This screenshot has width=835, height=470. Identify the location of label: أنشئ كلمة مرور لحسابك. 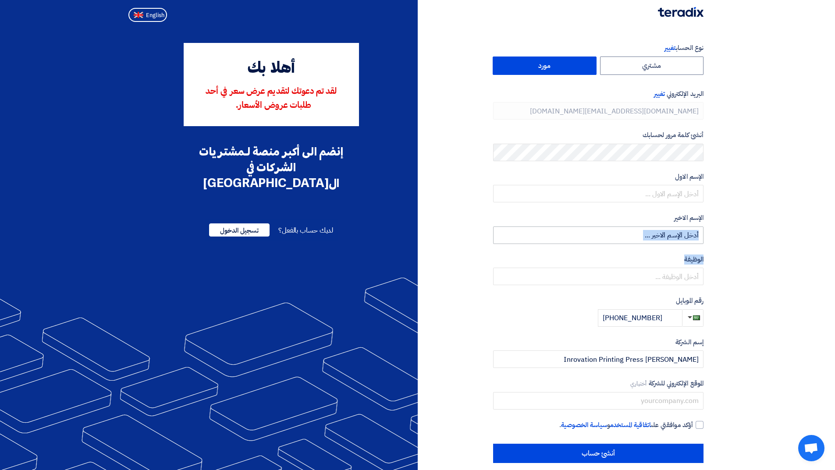
(598, 135).